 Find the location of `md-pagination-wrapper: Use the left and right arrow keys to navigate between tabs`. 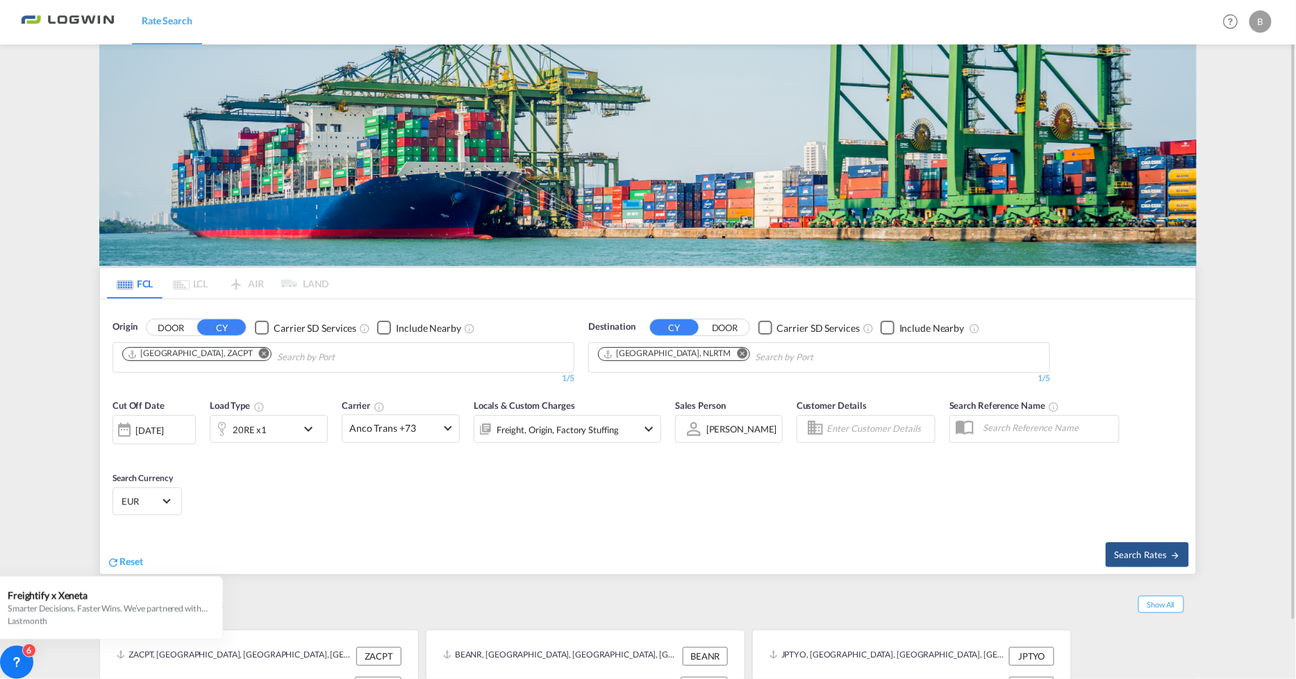

md-pagination-wrapper: Use the left and right arrow keys to navigate between tabs is located at coordinates (218, 283).